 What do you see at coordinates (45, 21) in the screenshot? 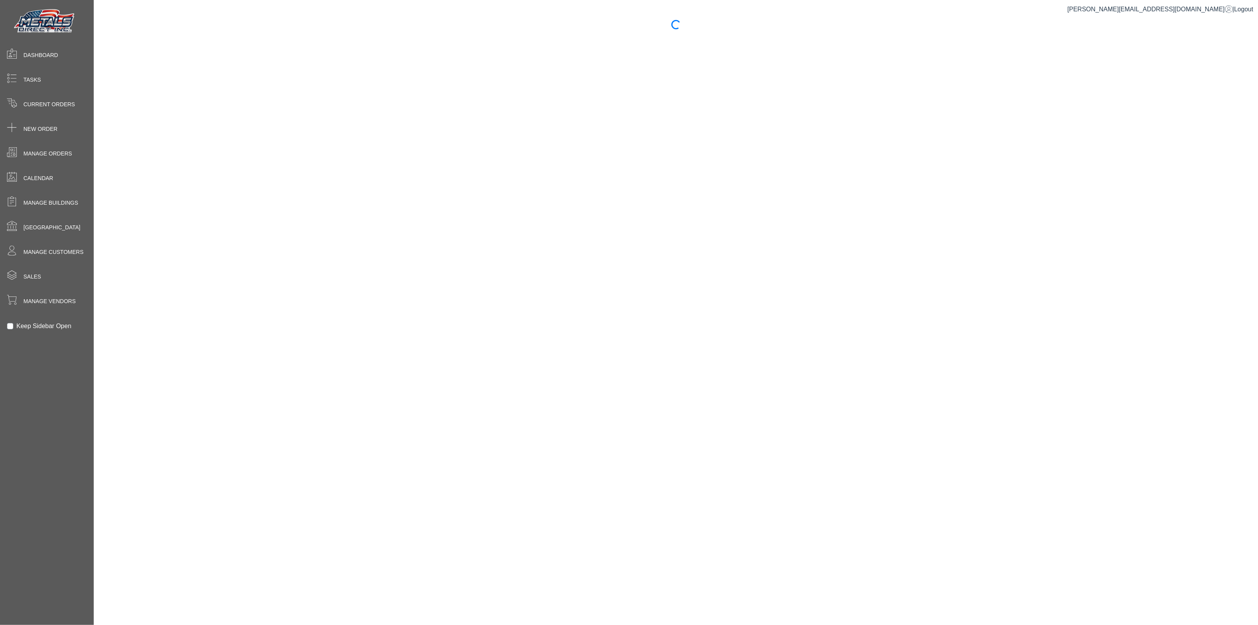
I see `img: Metals Direct Inc Logo` at bounding box center [45, 21].